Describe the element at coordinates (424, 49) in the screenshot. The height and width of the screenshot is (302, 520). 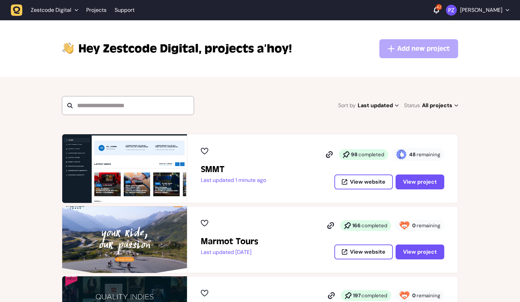
I see `span: Add new project` at that location.